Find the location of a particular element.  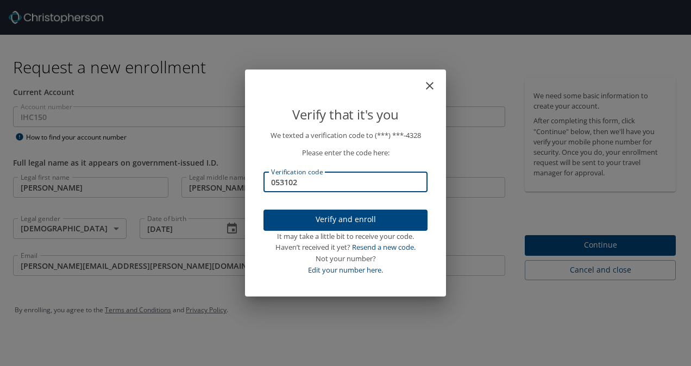

span: Verify and enroll is located at coordinates (346, 220).